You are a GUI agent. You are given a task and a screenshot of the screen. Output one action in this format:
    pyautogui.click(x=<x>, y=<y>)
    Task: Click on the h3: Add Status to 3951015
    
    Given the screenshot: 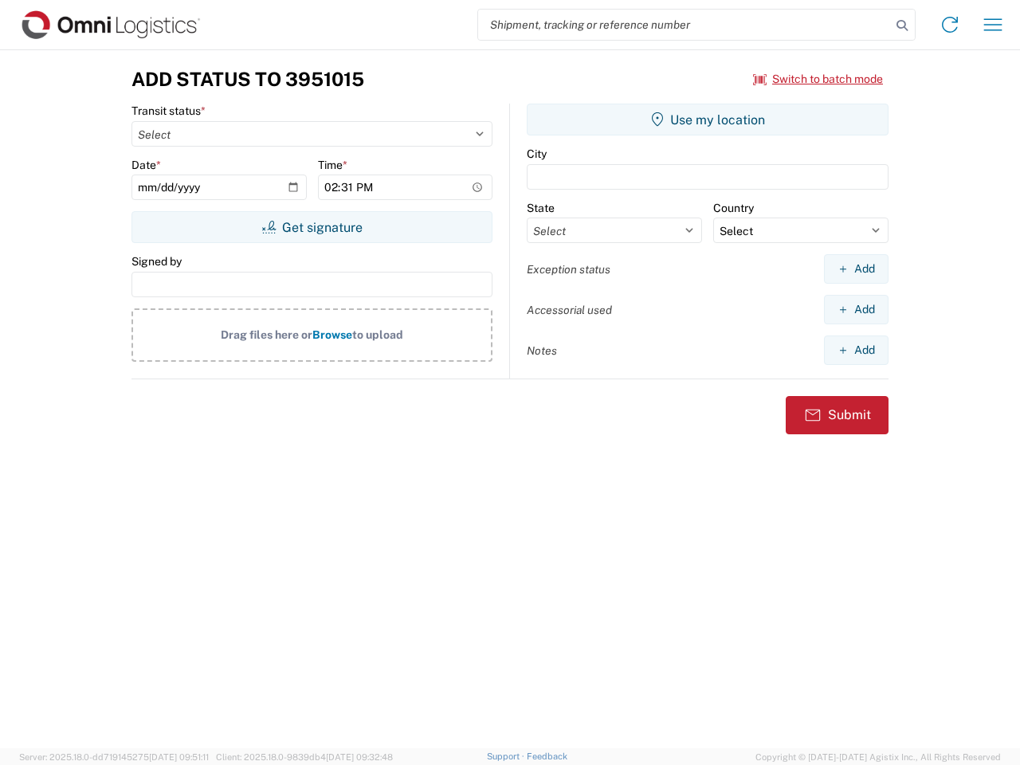 What is the action you would take?
    pyautogui.click(x=248, y=79)
    